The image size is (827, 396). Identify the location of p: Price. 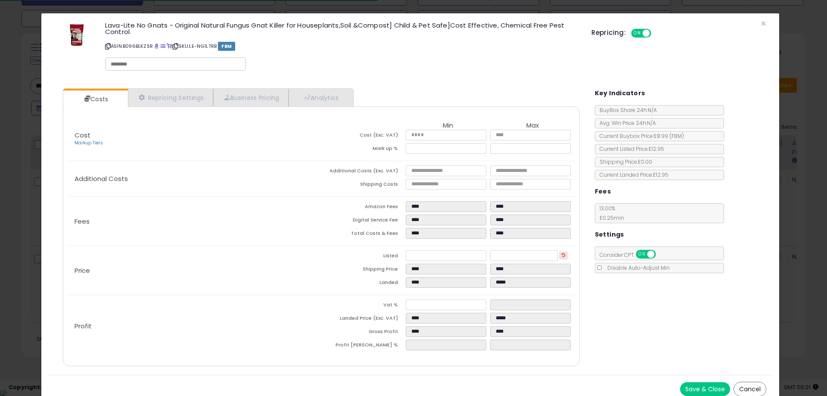
(194, 271).